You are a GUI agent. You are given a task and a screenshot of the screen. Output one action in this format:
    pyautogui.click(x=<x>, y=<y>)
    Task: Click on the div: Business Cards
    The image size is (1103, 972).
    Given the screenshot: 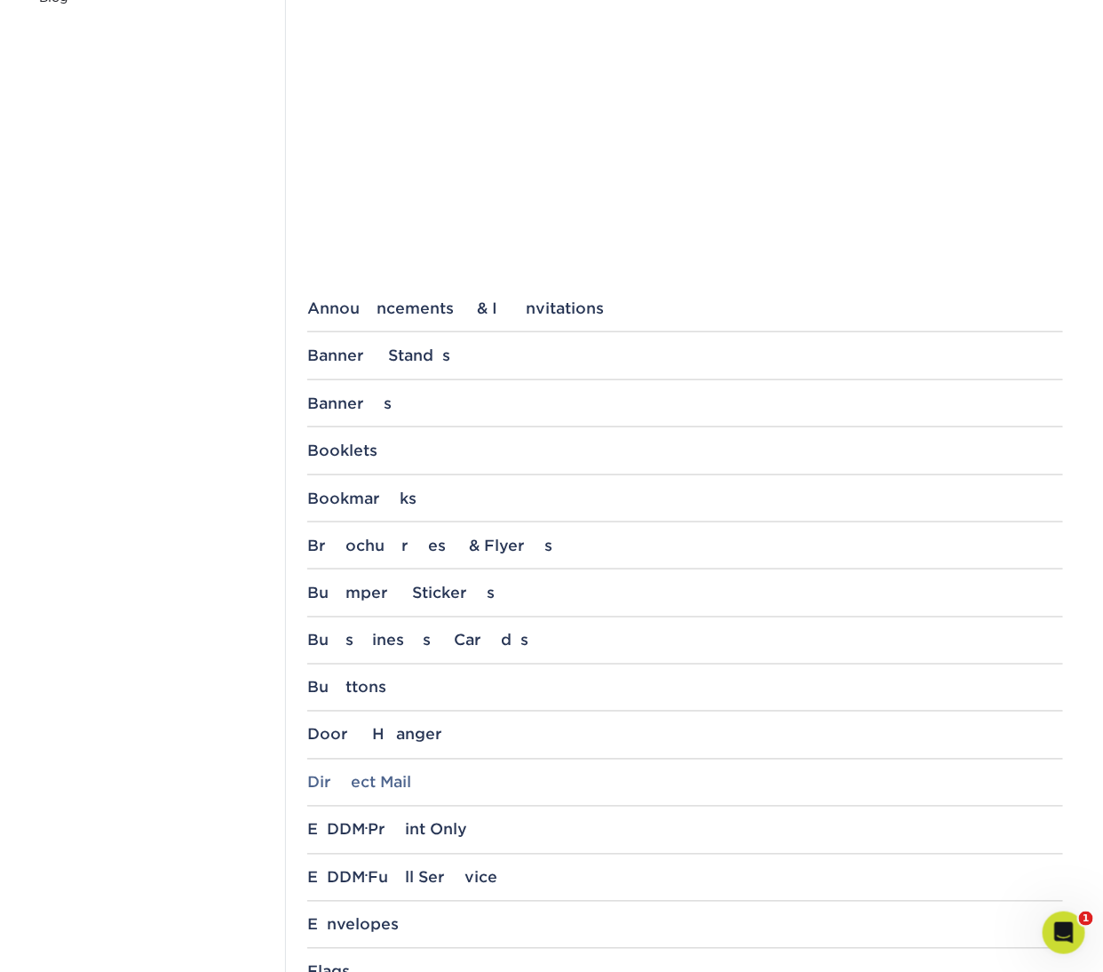 What is the action you would take?
    pyautogui.click(x=685, y=641)
    